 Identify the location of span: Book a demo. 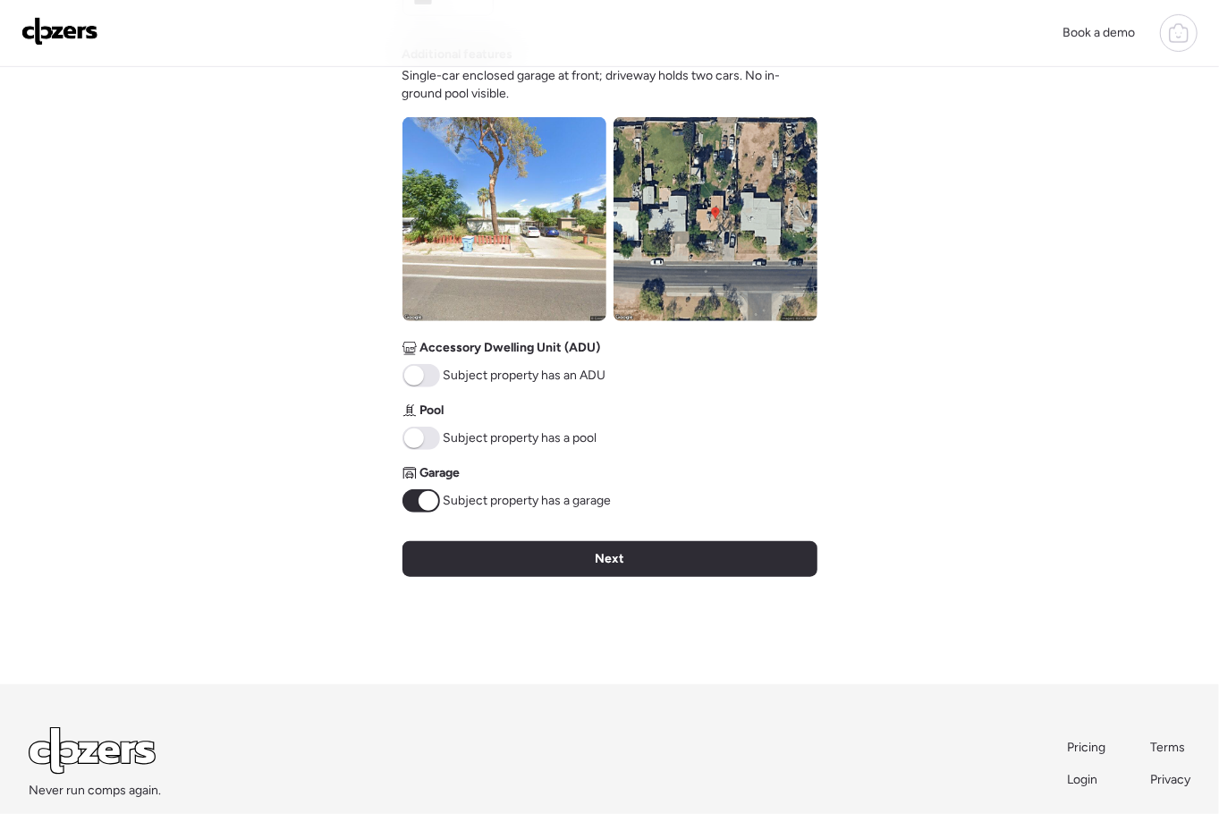
(1098, 32).